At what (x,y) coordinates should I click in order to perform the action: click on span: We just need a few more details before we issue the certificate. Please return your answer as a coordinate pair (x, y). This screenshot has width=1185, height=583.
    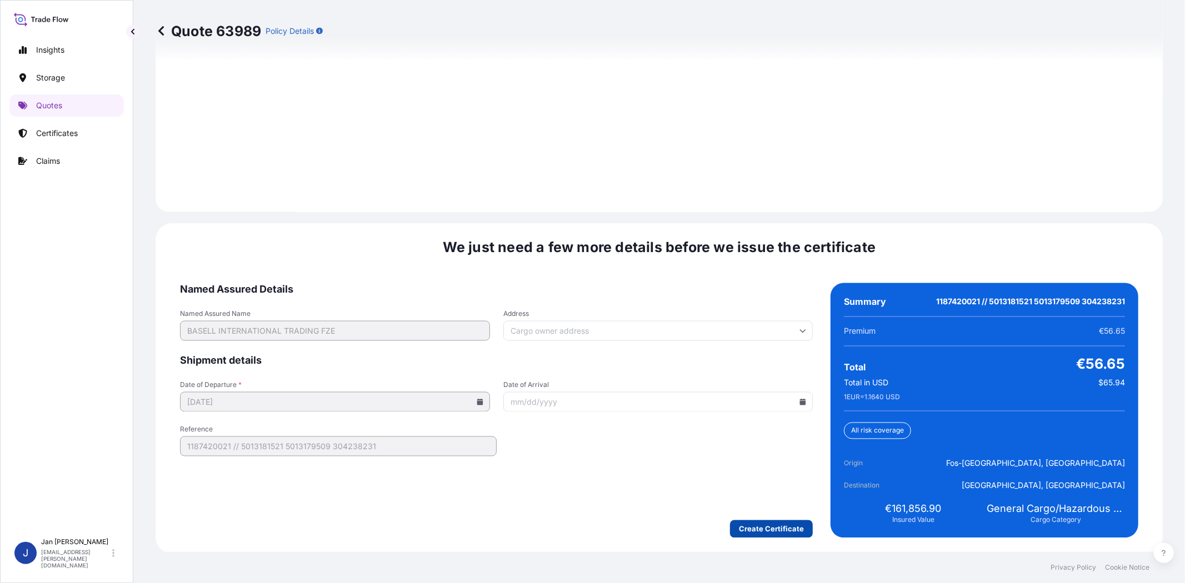
    Looking at the image, I should click on (659, 248).